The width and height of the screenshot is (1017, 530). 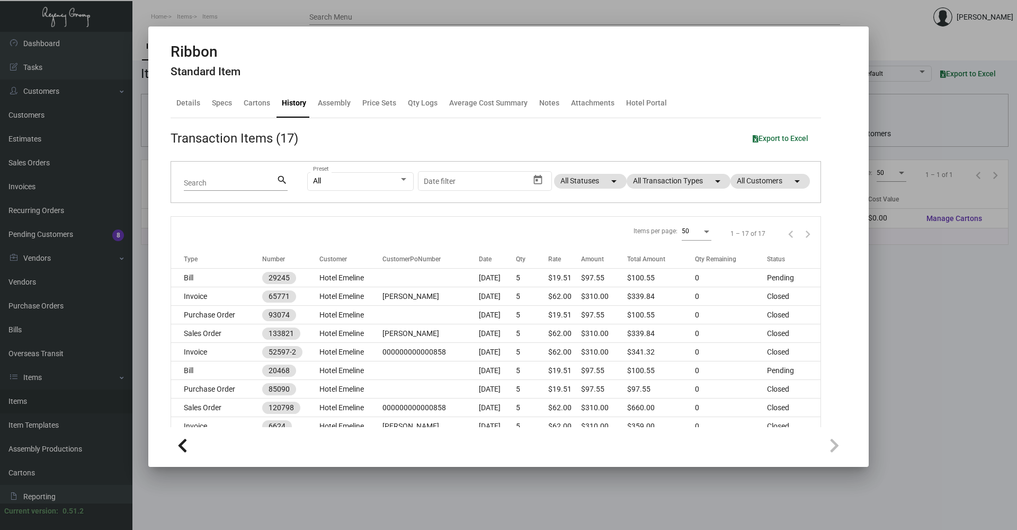 I want to click on mat-select: Items per page:, so click(x=696, y=231).